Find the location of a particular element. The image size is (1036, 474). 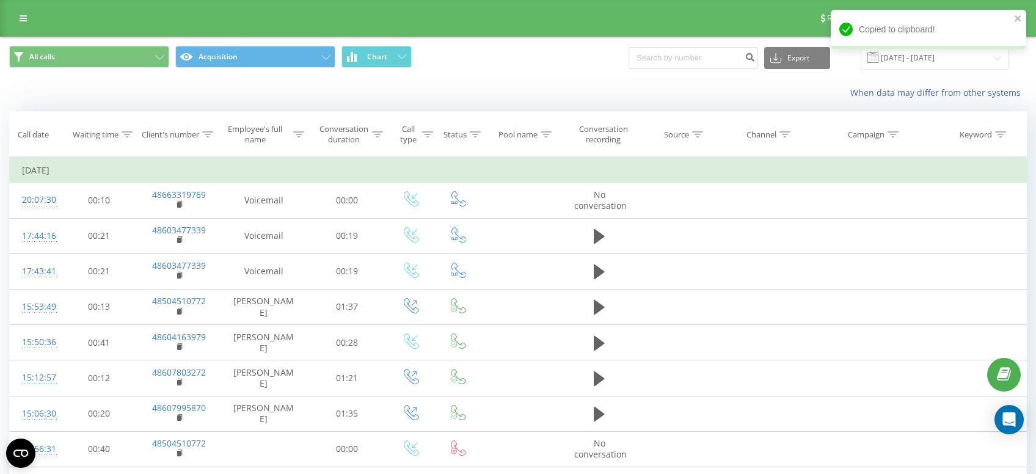

div: Open Intercom Messenger is located at coordinates (1009, 420).